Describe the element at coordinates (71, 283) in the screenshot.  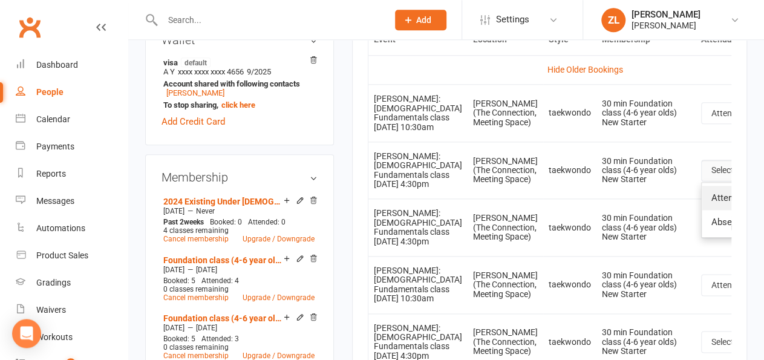
I see `a: Gradings` at that location.